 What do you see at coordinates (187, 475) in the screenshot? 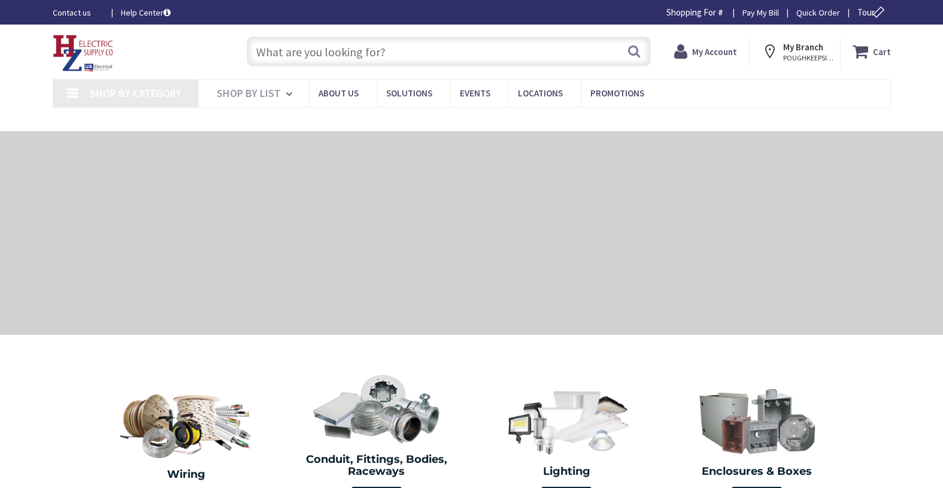
I see `h2: Wiring` at bounding box center [187, 475].